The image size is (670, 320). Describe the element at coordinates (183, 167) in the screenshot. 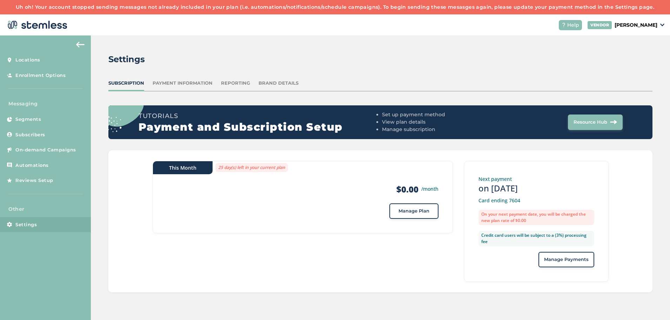

I see `div: This Month` at that location.